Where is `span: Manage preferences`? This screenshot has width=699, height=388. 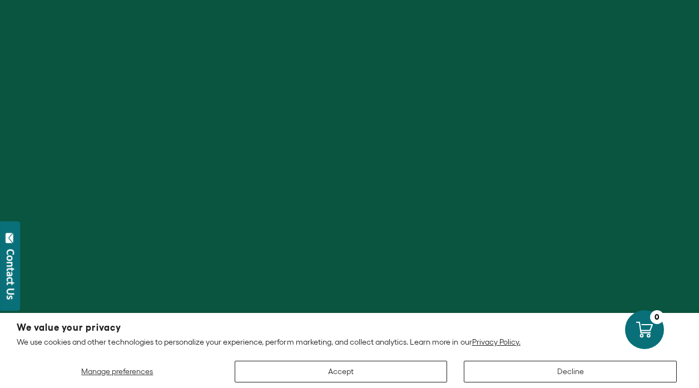
span: Manage preferences is located at coordinates (117, 371).